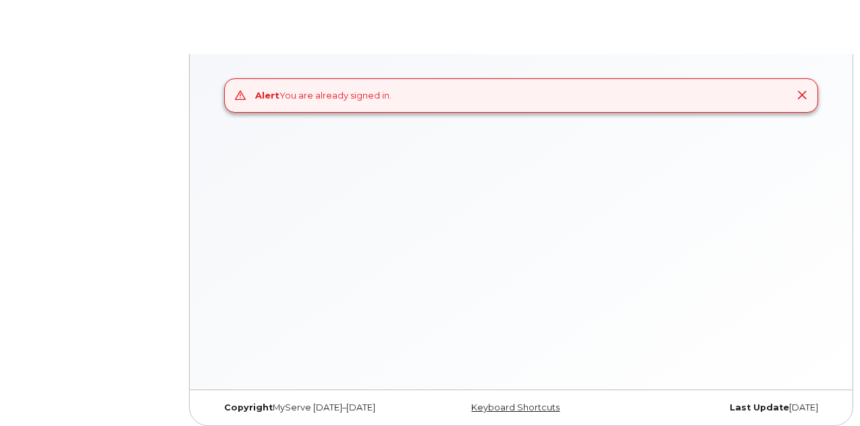 The height and width of the screenshot is (426, 860). Describe the element at coordinates (248, 407) in the screenshot. I see `strong: Copyright` at that location.